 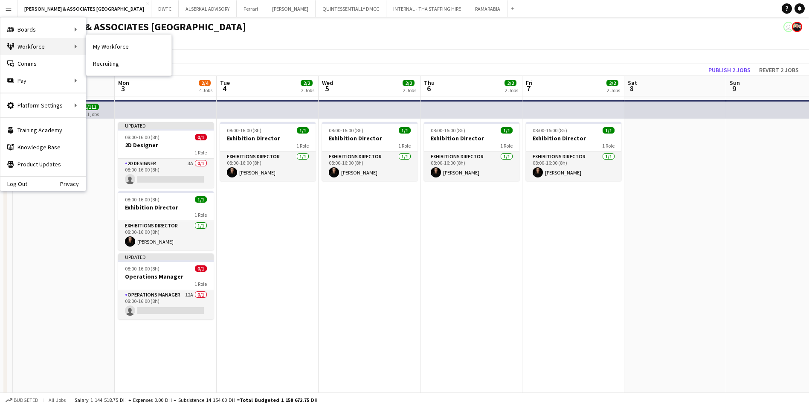 What do you see at coordinates (166, 304) in the screenshot?
I see `app-card-role: Operations Manager12A0/108:00-16:00 (8h)` at bounding box center [166, 304].